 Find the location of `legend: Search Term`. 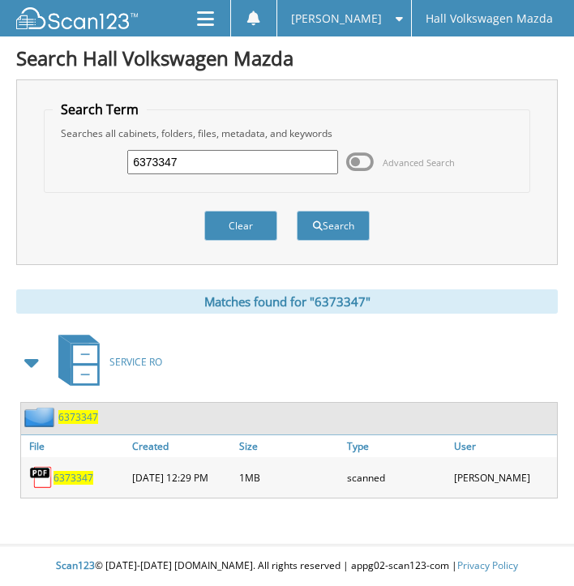

legend: Search Term is located at coordinates (100, 109).